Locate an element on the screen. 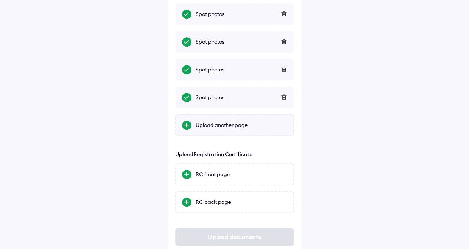  p: Upload Registration Certificate is located at coordinates (235, 155).